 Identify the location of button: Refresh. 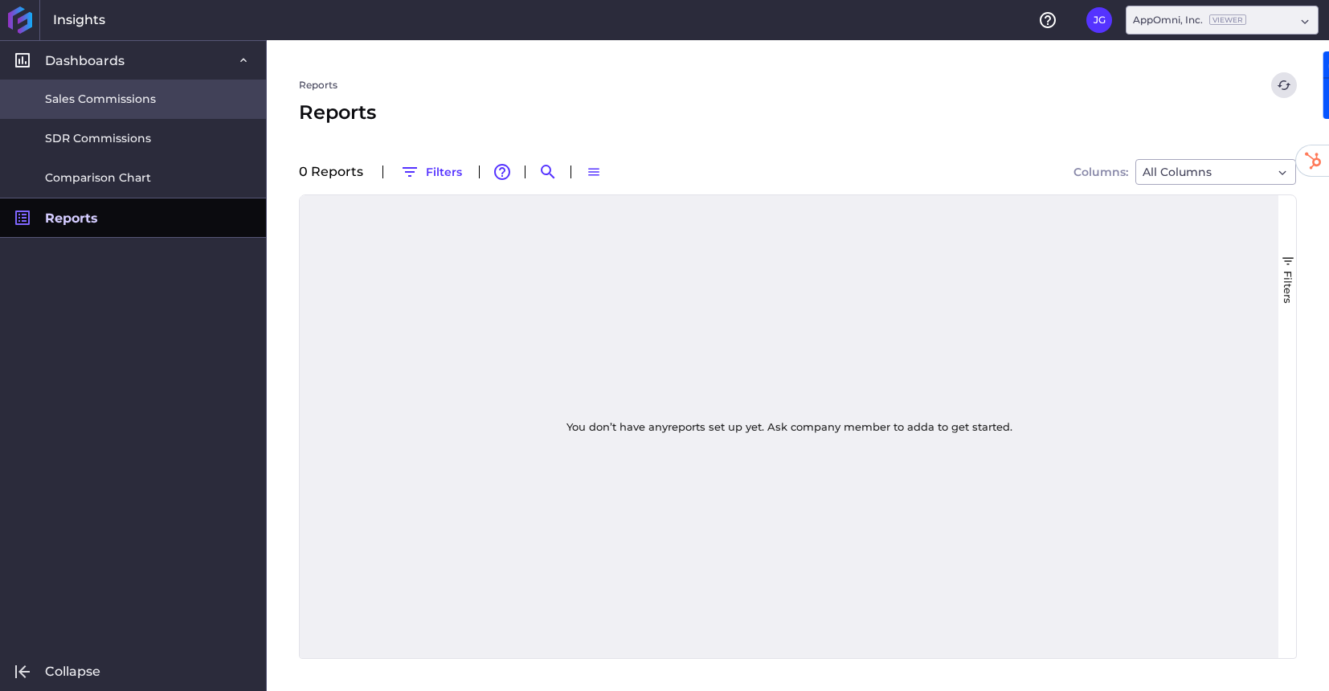
(1284, 85).